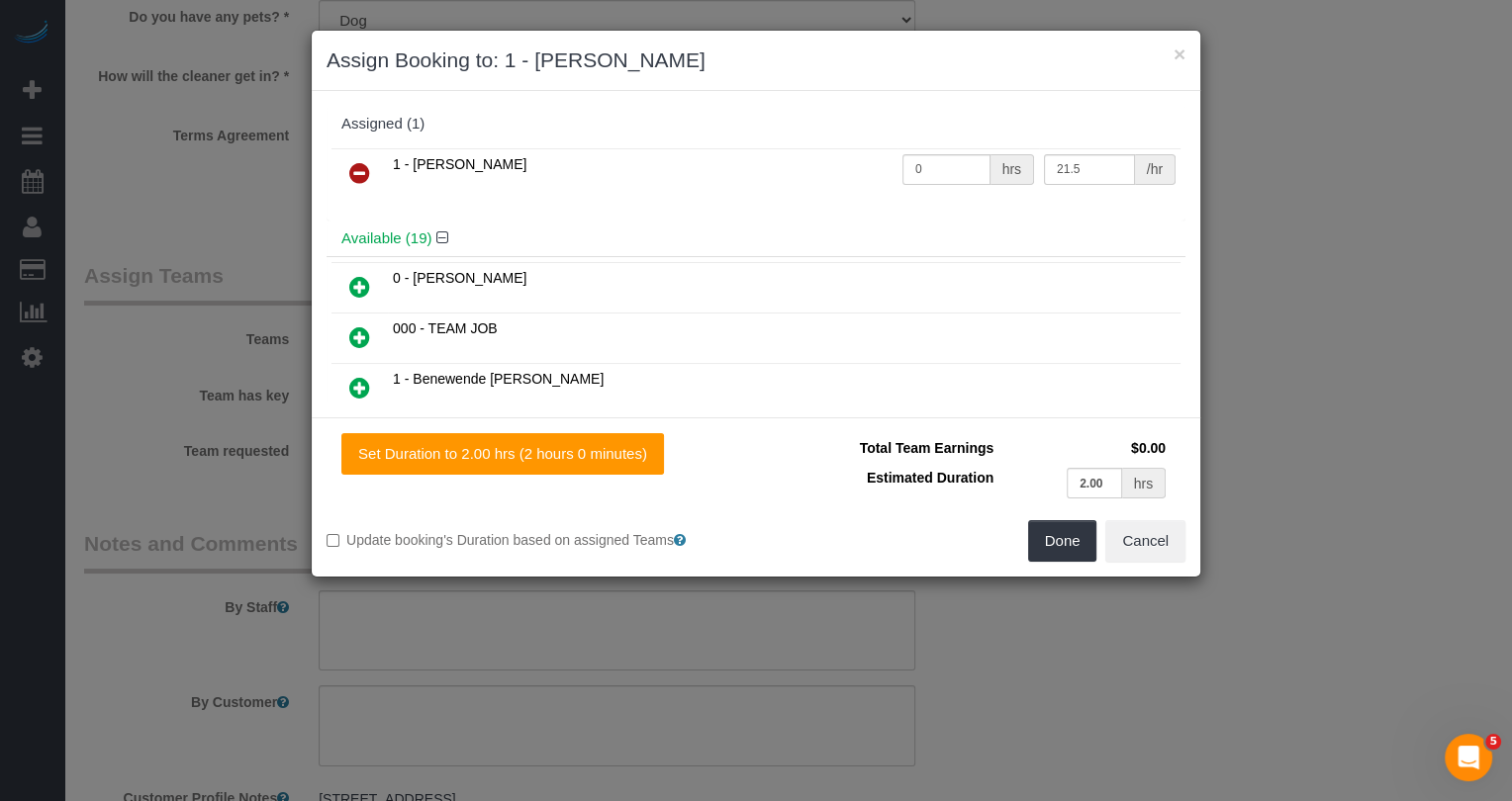  What do you see at coordinates (503, 454) in the screenshot?
I see `button: Set Duration to 2.00 hrs (2 hours 0 minutes)` at bounding box center [503, 454].